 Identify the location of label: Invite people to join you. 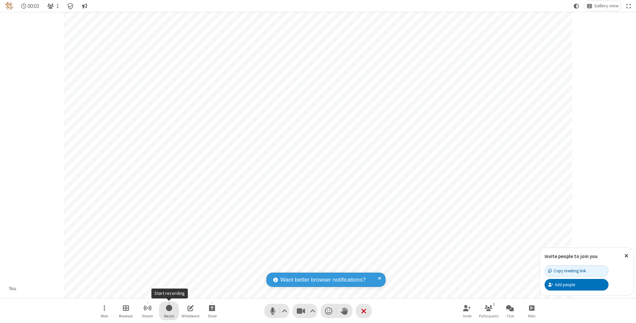
(571, 256).